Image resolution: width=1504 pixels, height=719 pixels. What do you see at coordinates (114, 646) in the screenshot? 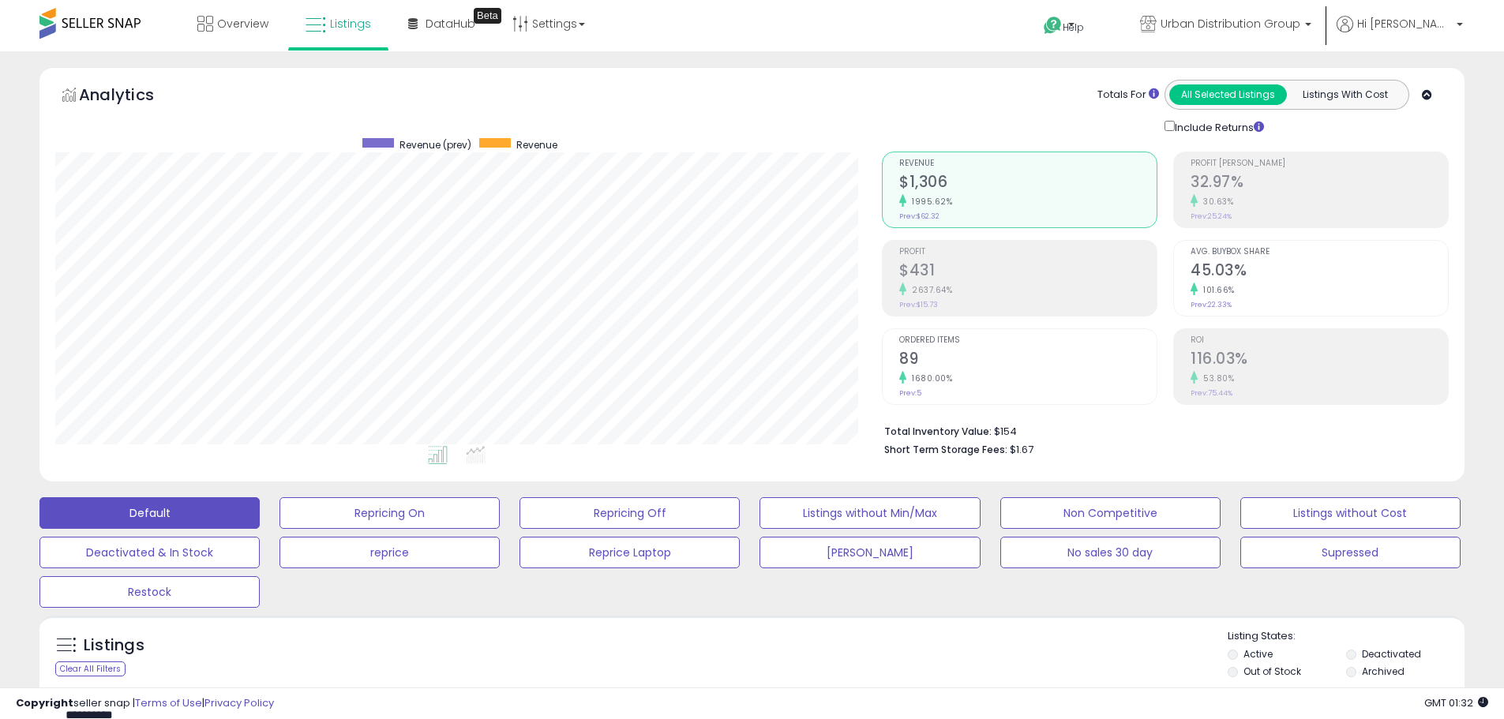
I see `h5: Listings` at bounding box center [114, 646].